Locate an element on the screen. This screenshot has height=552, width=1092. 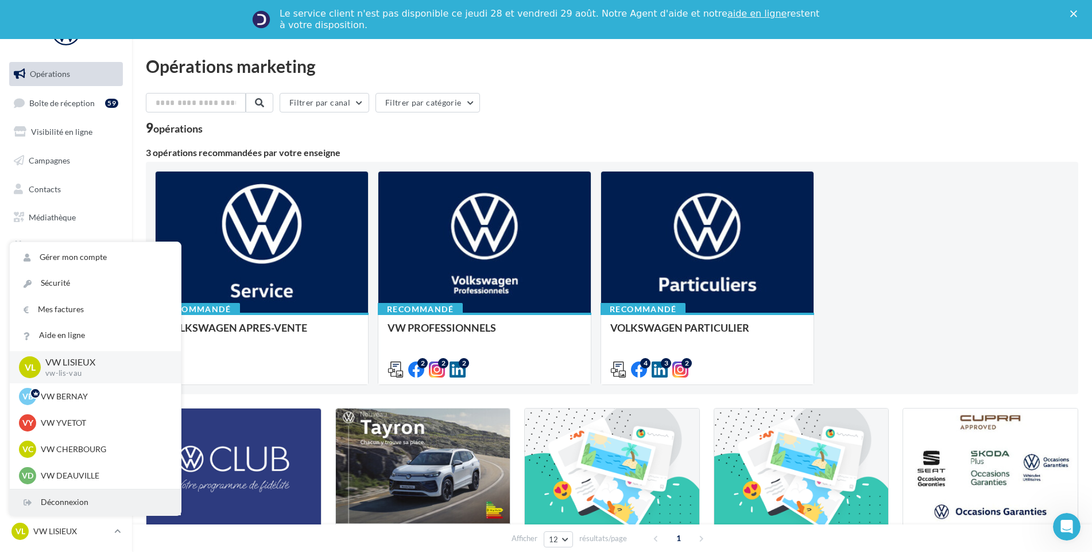
a: Mes factures is located at coordinates (95, 309).